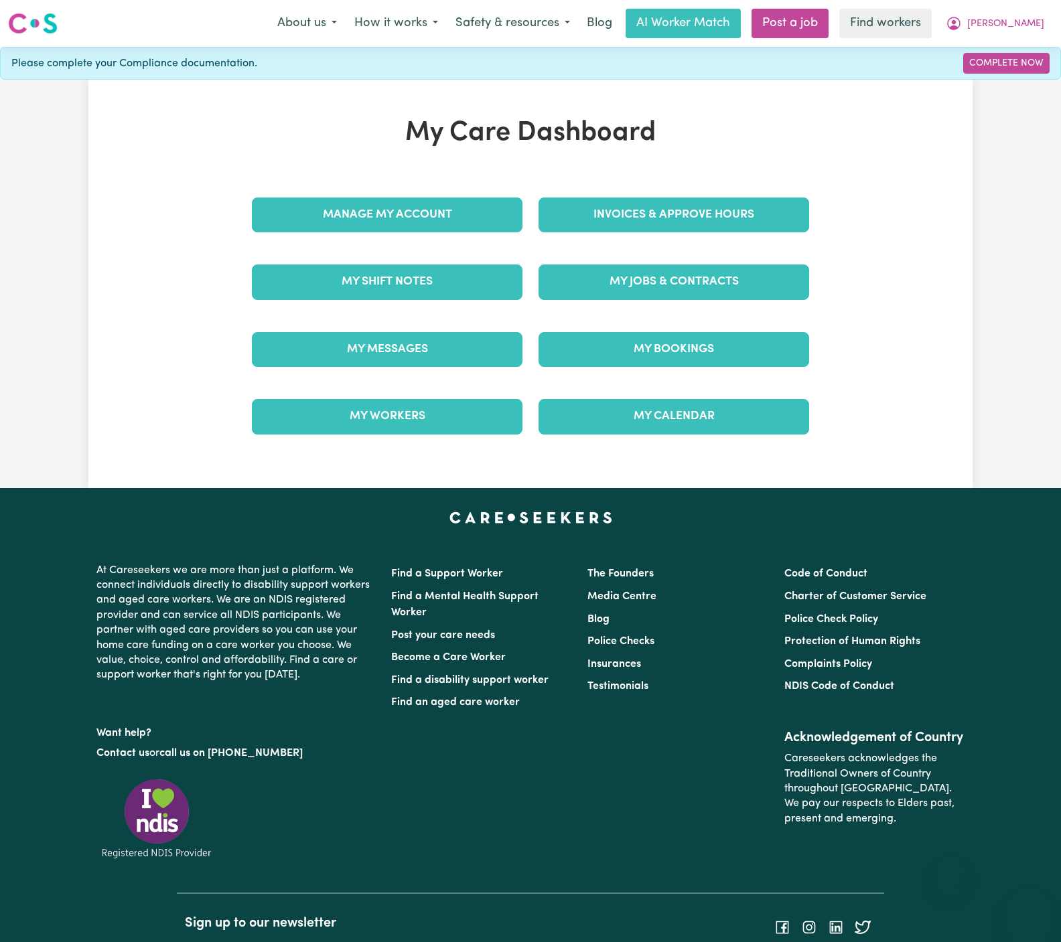 This screenshot has height=942, width=1061. Describe the element at coordinates (618, 686) in the screenshot. I see `a: Testimonials` at that location.